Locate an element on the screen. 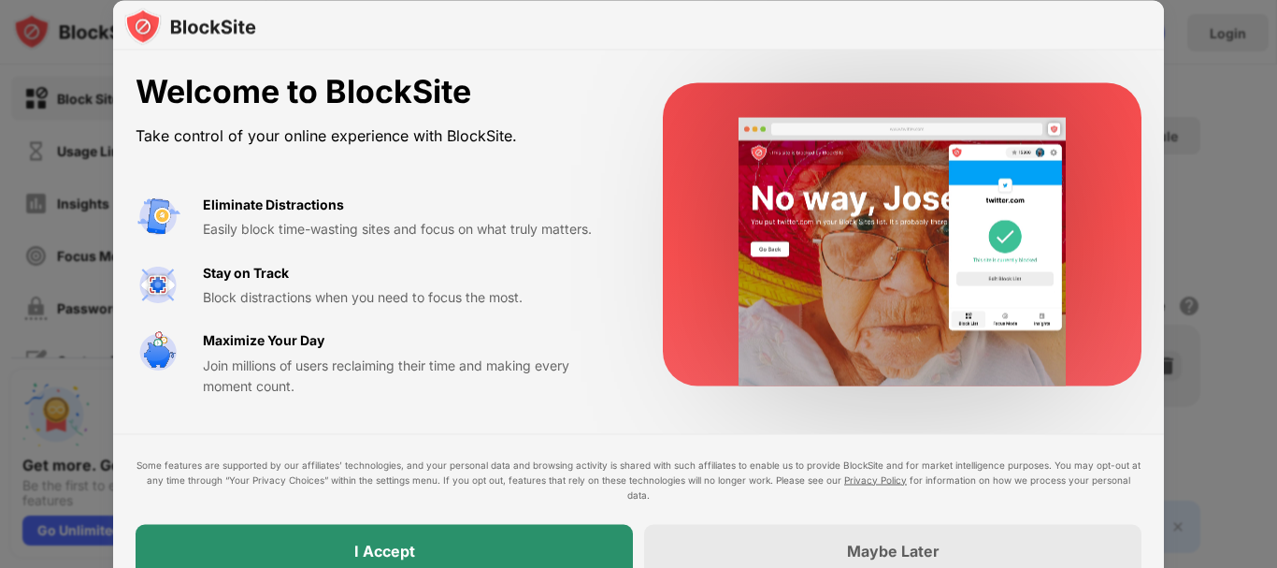 The height and width of the screenshot is (568, 1277). img: value-focus.svg is located at coordinates (158, 284).